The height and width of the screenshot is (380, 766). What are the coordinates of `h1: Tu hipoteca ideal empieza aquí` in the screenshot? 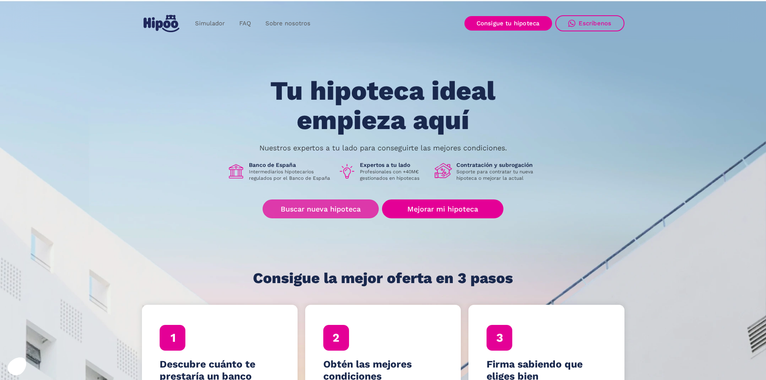 It's located at (383, 105).